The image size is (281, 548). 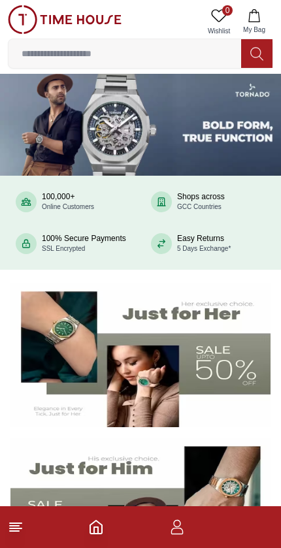 What do you see at coordinates (63, 248) in the screenshot?
I see `span: SSL Encrypted` at bounding box center [63, 248].